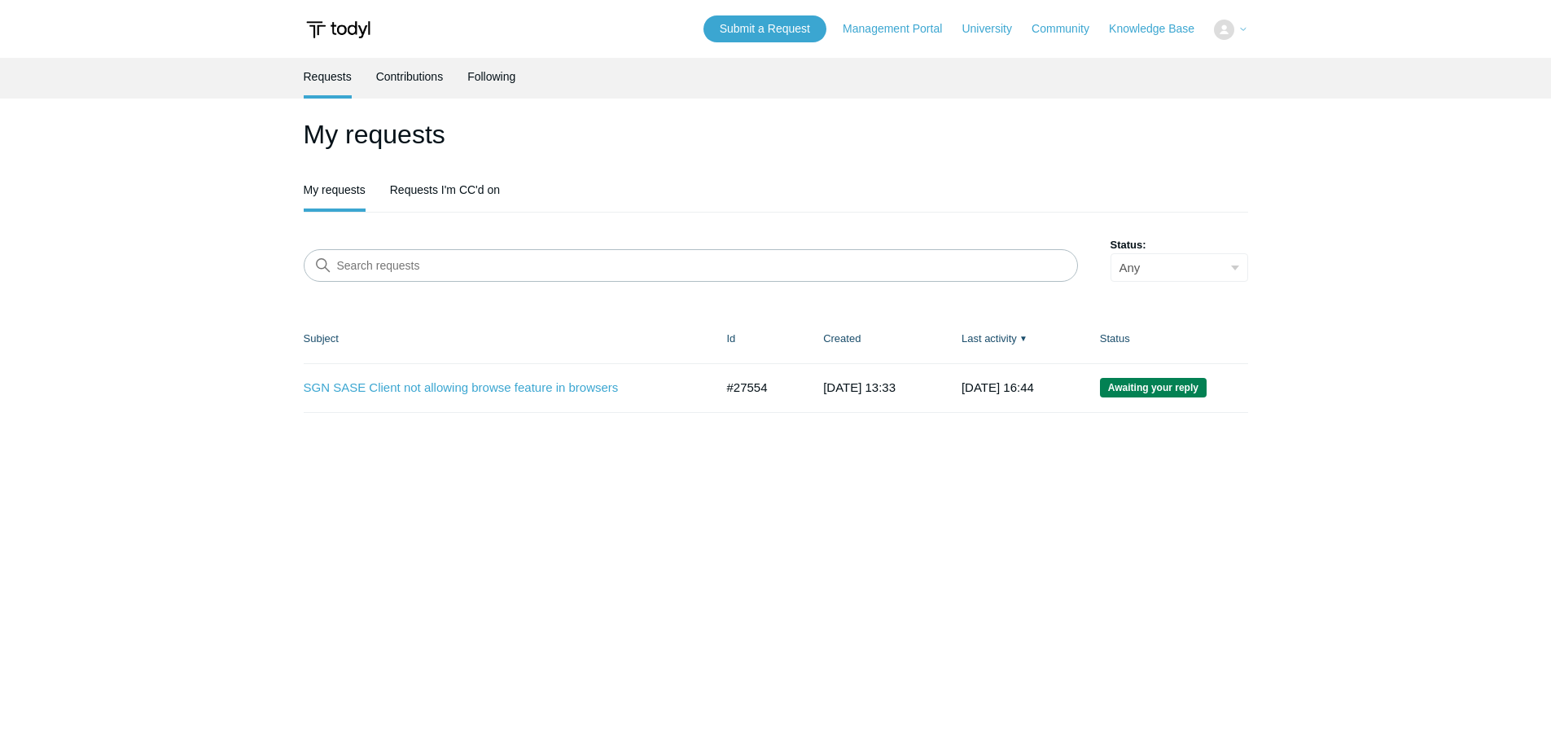  Describe the element at coordinates (327, 77) in the screenshot. I see `a: Requests` at that location.